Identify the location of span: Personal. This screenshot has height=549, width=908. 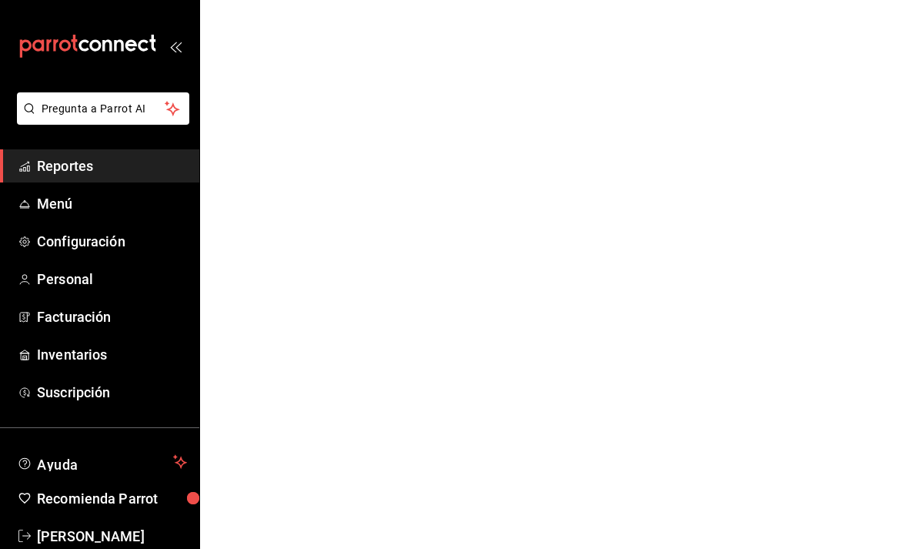
(112, 279).